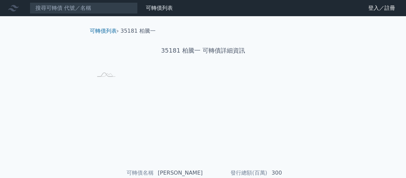  What do you see at coordinates (290, 173) in the screenshot?
I see `td: 300` at bounding box center [290, 173].